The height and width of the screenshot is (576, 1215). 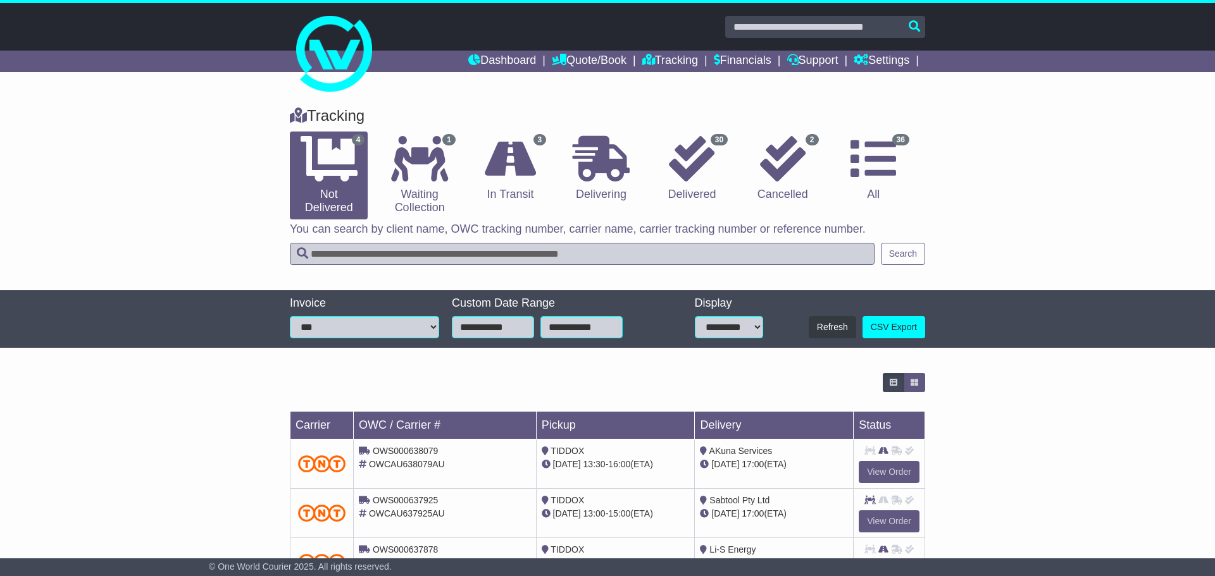 What do you see at coordinates (889, 426) in the screenshot?
I see `td: Status` at bounding box center [889, 426].